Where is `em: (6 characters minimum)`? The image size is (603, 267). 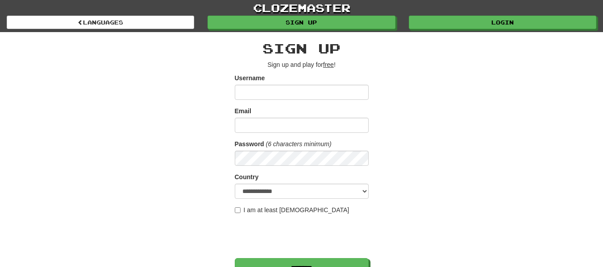
em: (6 characters minimum) is located at coordinates (299, 144).